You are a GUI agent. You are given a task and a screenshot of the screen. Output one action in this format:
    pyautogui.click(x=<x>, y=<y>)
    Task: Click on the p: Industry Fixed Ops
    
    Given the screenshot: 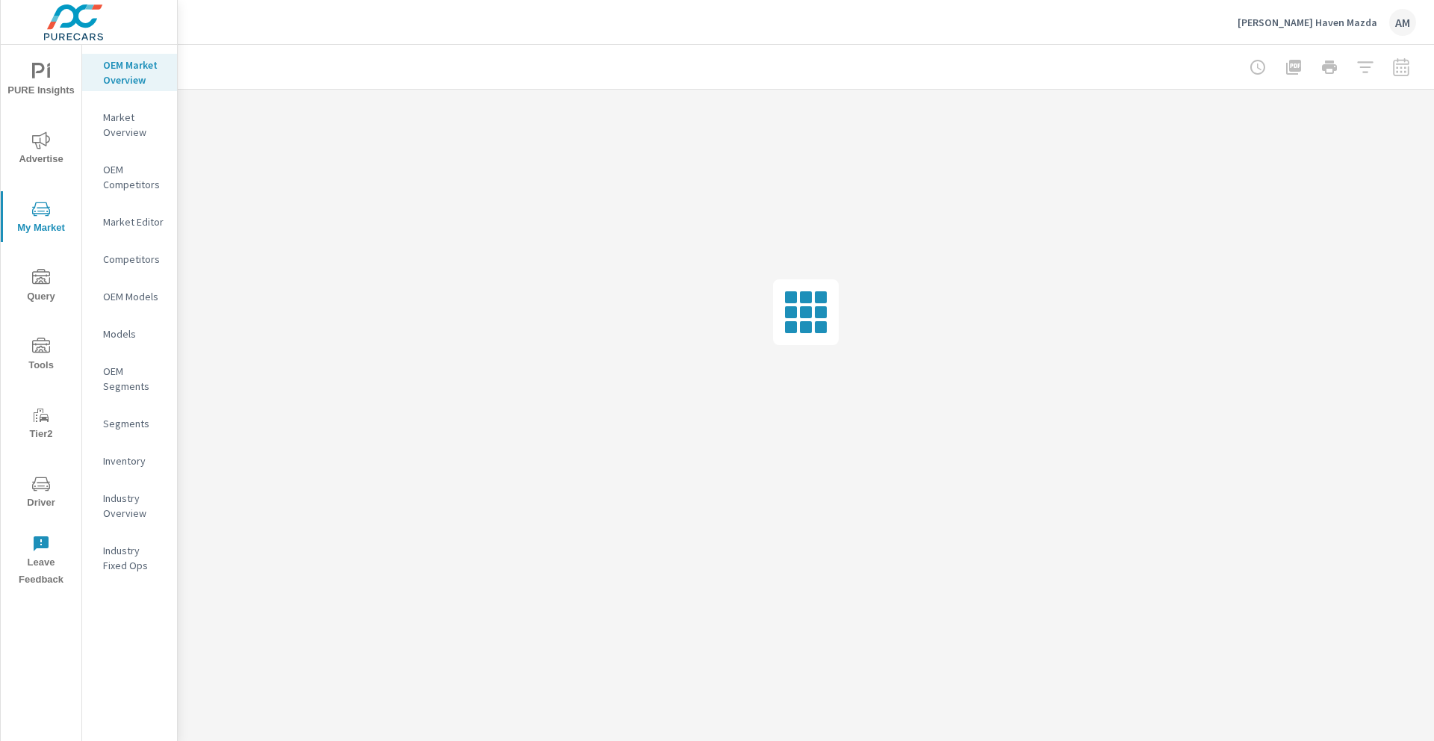 What is the action you would take?
    pyautogui.click(x=134, y=558)
    